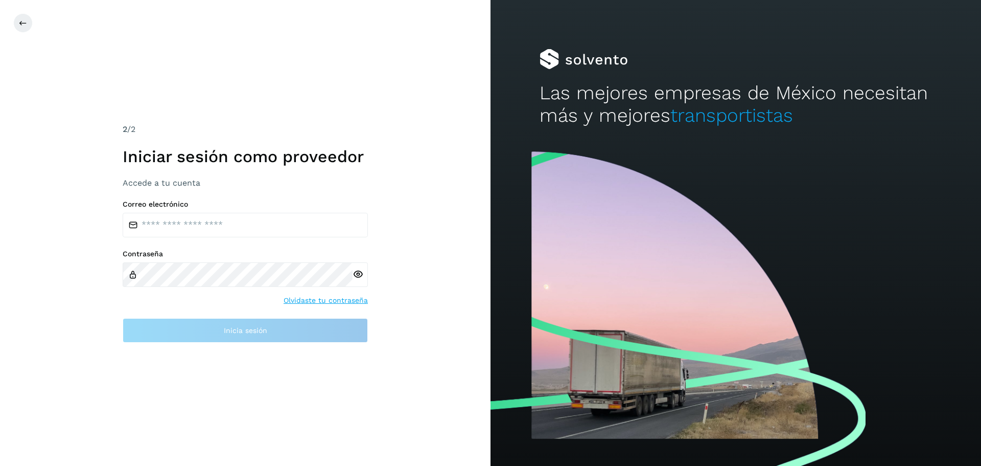 The height and width of the screenshot is (466, 981). I want to click on label: Contraseña, so click(245, 253).